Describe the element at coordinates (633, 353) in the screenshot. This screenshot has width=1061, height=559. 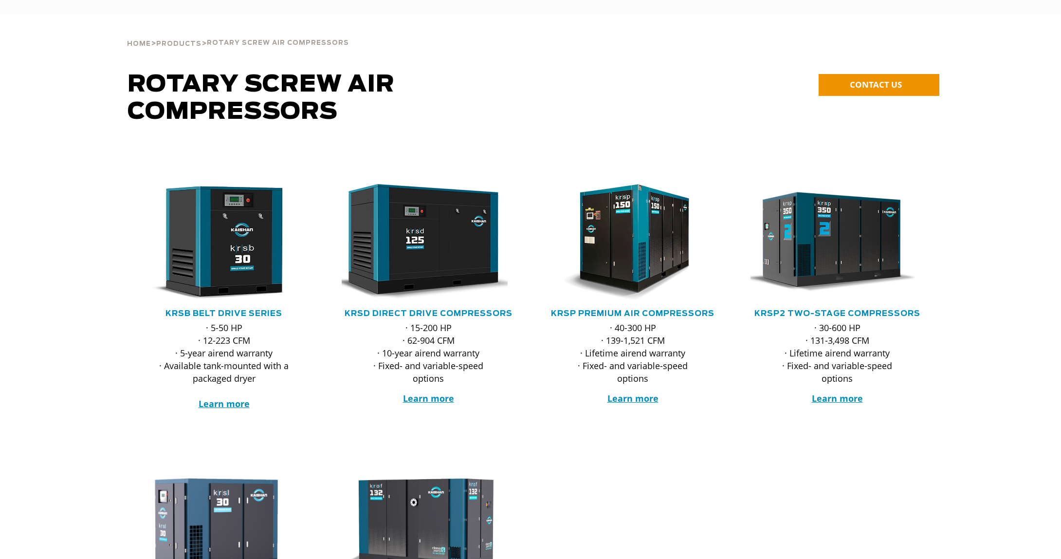
I see `p: · 40-300 HP · 139-1,521 CFM · Lifetime airend warranty · Fixed- and variable-speed options` at that location.